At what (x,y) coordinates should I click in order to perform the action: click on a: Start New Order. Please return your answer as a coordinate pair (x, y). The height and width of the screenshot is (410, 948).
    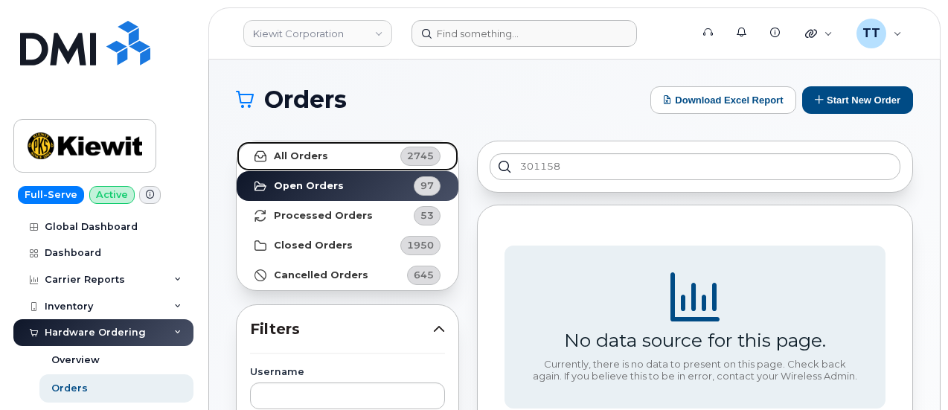
    Looking at the image, I should click on (857, 100).